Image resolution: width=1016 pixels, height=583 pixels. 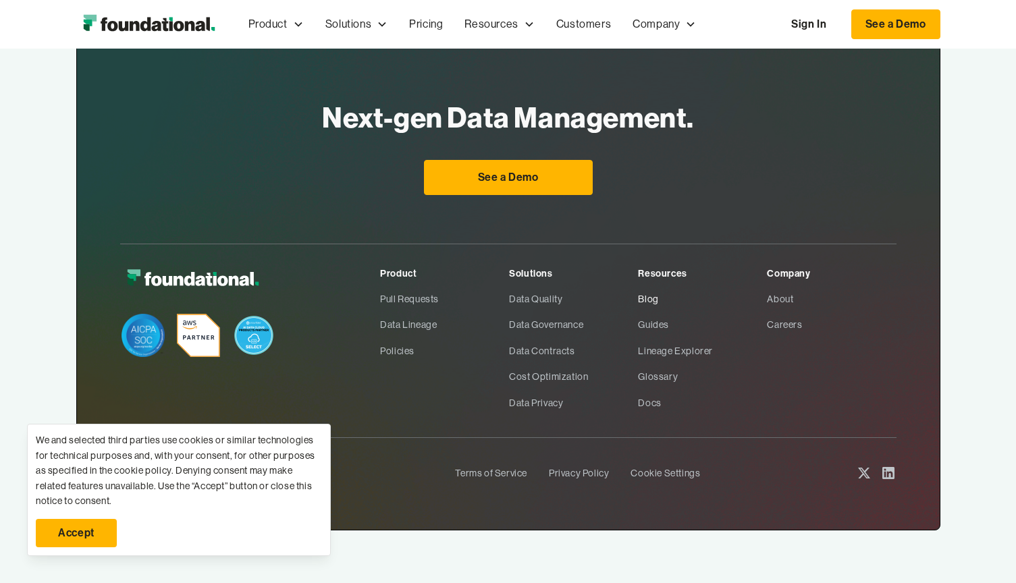 What do you see at coordinates (192, 279) in the screenshot?
I see `img: Foundational Logo White` at bounding box center [192, 279].